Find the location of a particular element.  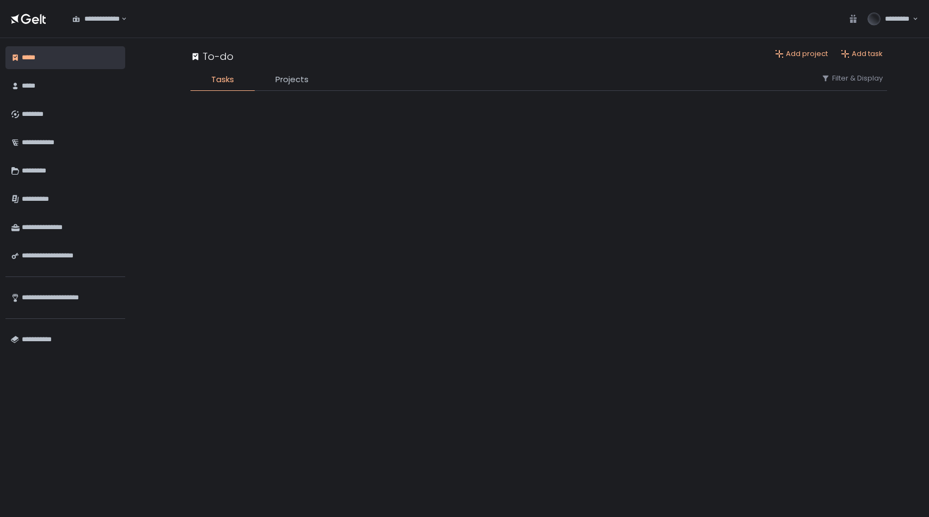

div: To-do is located at coordinates (212, 56).